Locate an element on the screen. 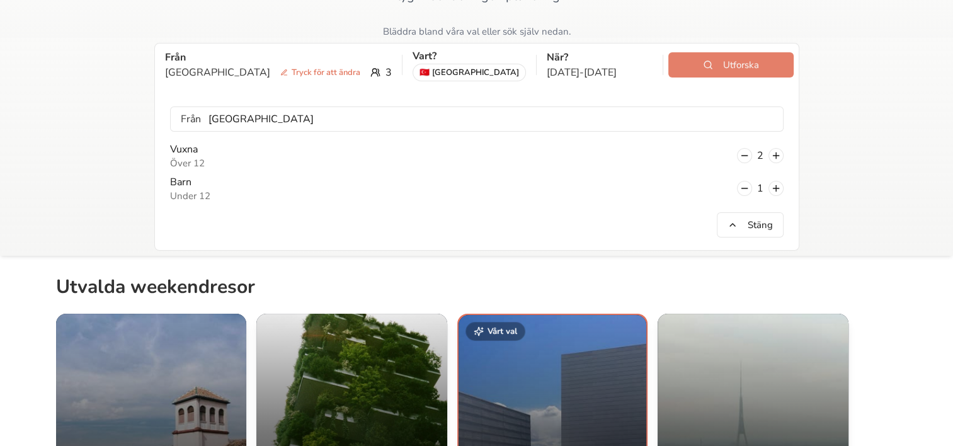  span: flag is located at coordinates (424, 72).